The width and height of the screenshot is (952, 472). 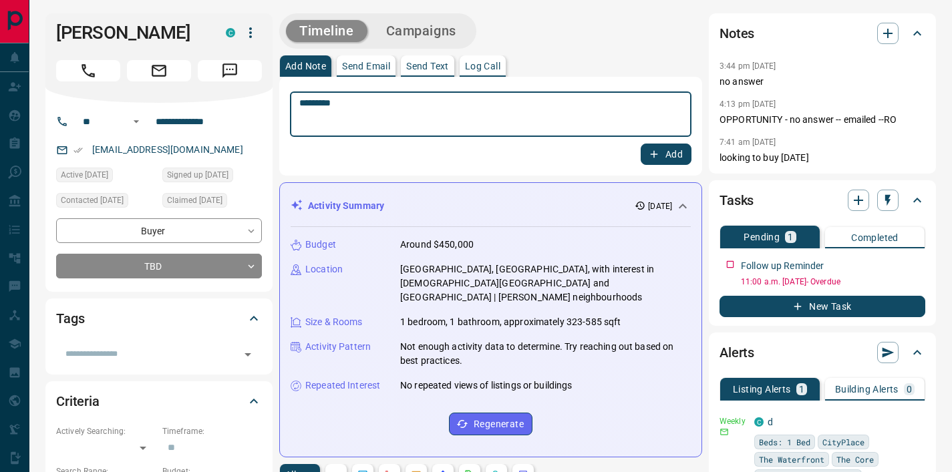 What do you see at coordinates (78, 150) in the screenshot?
I see `svg: Email Verified` at bounding box center [78, 150].